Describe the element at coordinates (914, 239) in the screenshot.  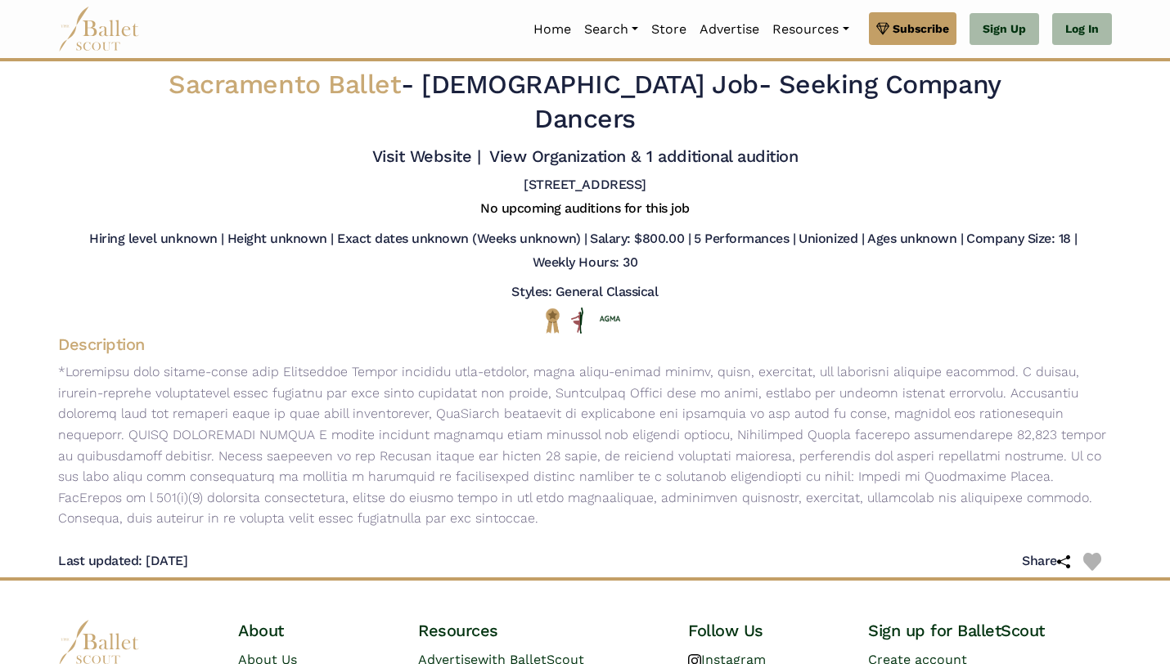
I see `h5: Ages unknown |` at that location.